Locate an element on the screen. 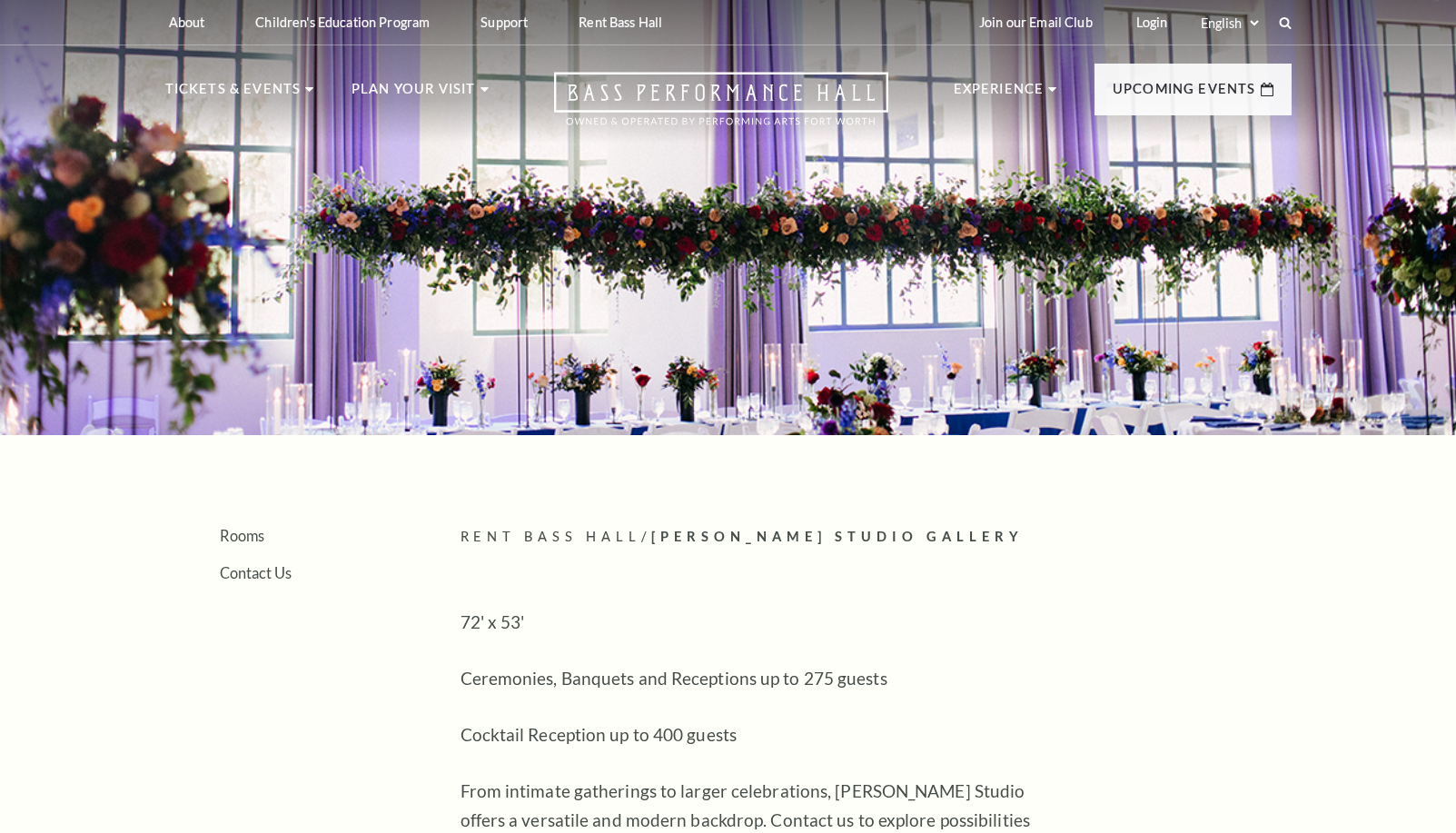  p: Experience is located at coordinates (999, 94).